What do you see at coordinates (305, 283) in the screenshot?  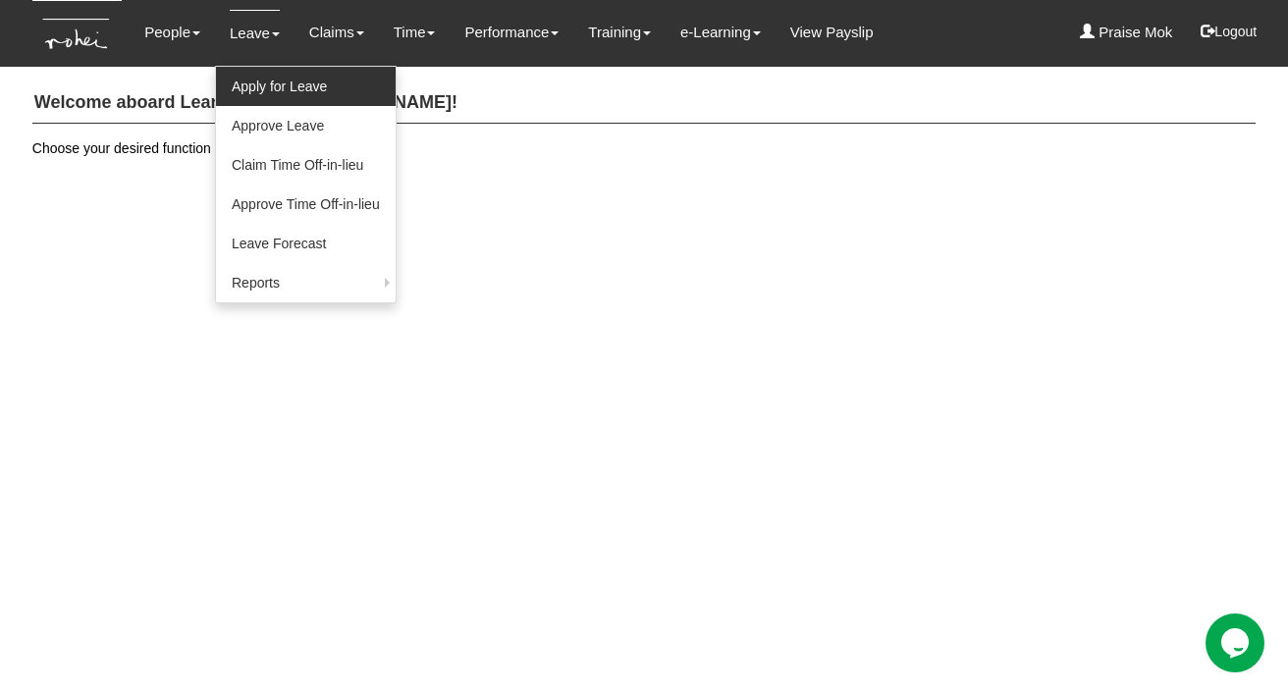 I see `a: Reports` at bounding box center [305, 283].